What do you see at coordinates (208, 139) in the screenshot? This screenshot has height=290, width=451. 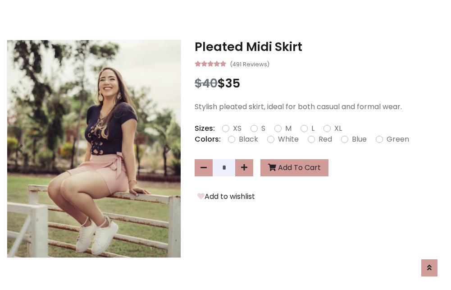 I see `p: Colors:` at bounding box center [208, 139].